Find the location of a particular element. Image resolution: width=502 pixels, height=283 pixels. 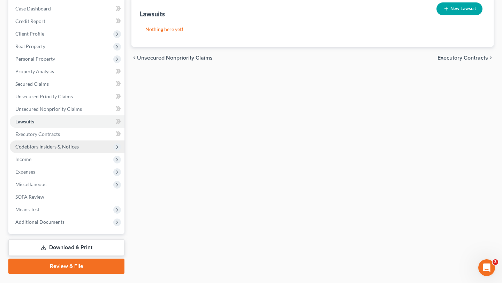

i: chevron_left is located at coordinates (134, 58).